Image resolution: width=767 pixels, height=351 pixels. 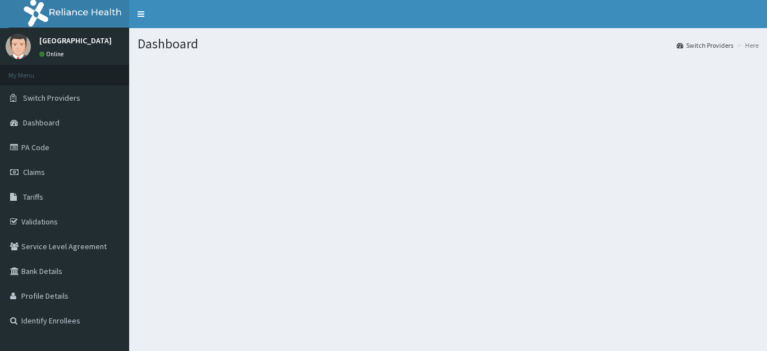 What do you see at coordinates (448, 44) in the screenshot?
I see `h1: Dashboard` at bounding box center [448, 44].